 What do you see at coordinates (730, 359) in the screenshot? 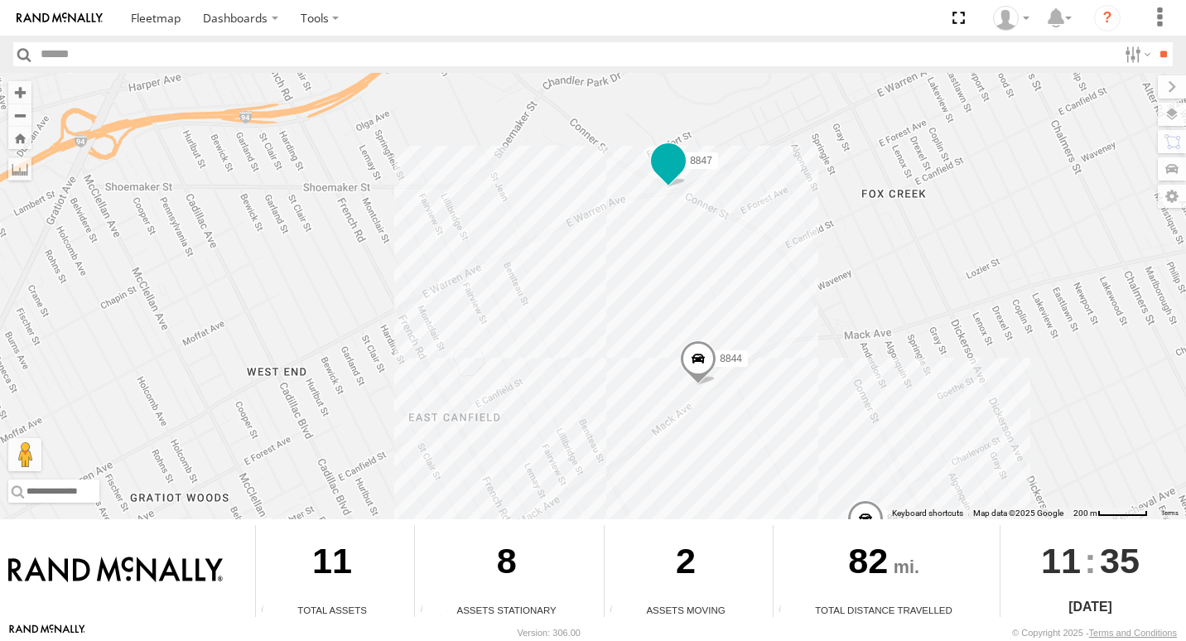
I see `span: 8844` at bounding box center [730, 359].